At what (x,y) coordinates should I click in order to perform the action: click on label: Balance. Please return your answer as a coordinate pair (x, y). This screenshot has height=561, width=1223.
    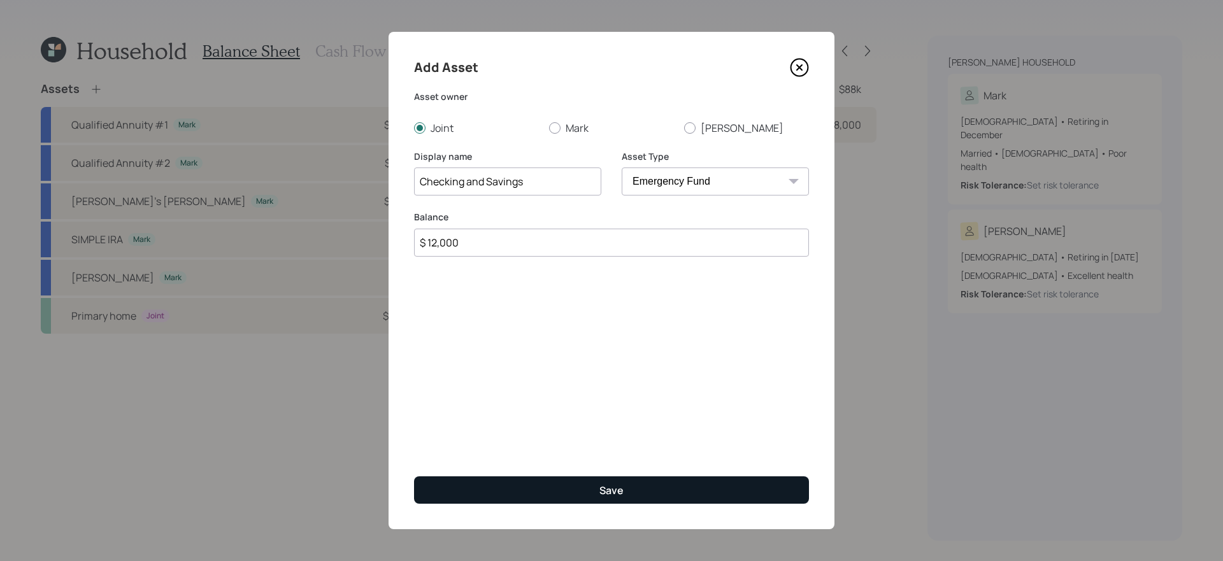
    Looking at the image, I should click on (611, 217).